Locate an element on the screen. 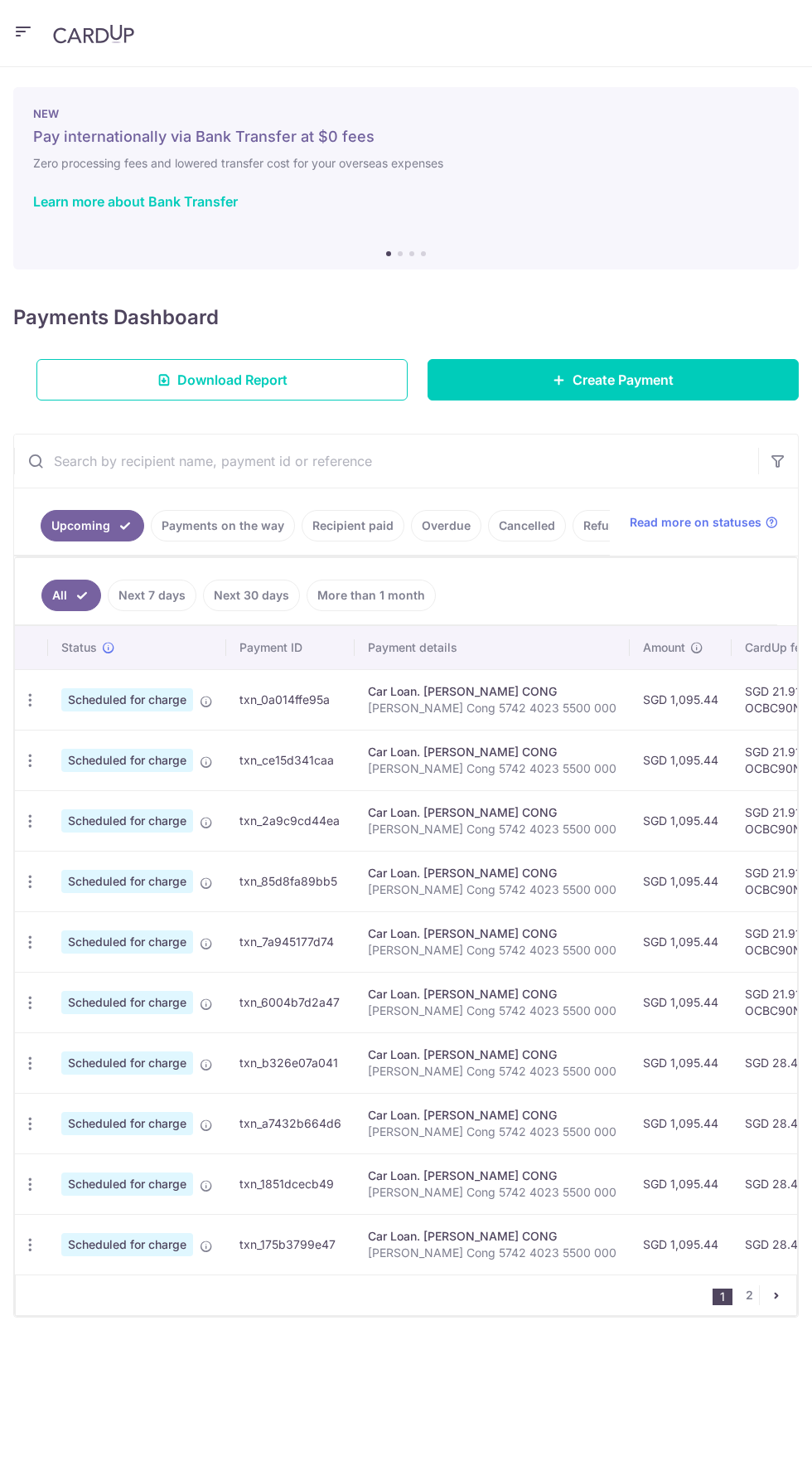 This screenshot has width=812, height=1476. img: CardUp is located at coordinates (94, 34).